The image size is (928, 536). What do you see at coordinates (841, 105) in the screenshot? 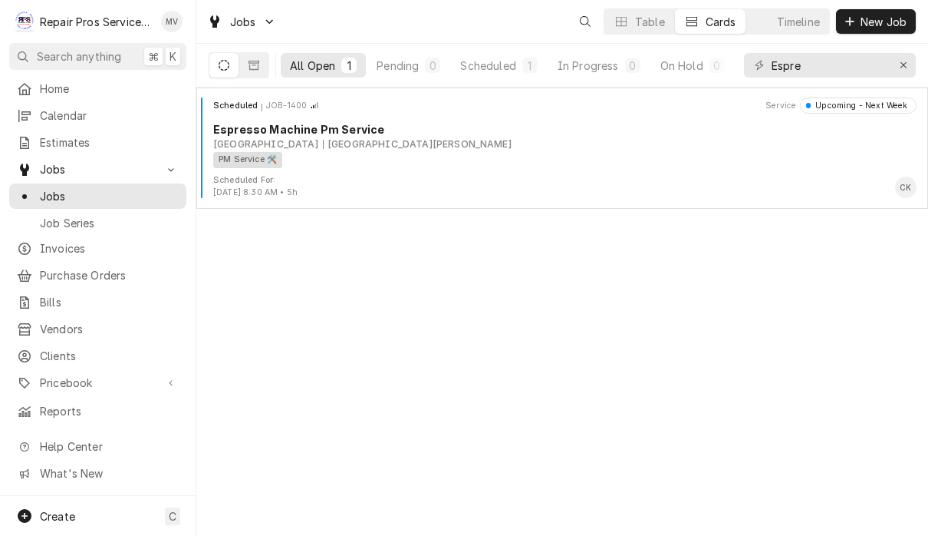
I see `div: Card Header Secondary Content` at bounding box center [841, 105].